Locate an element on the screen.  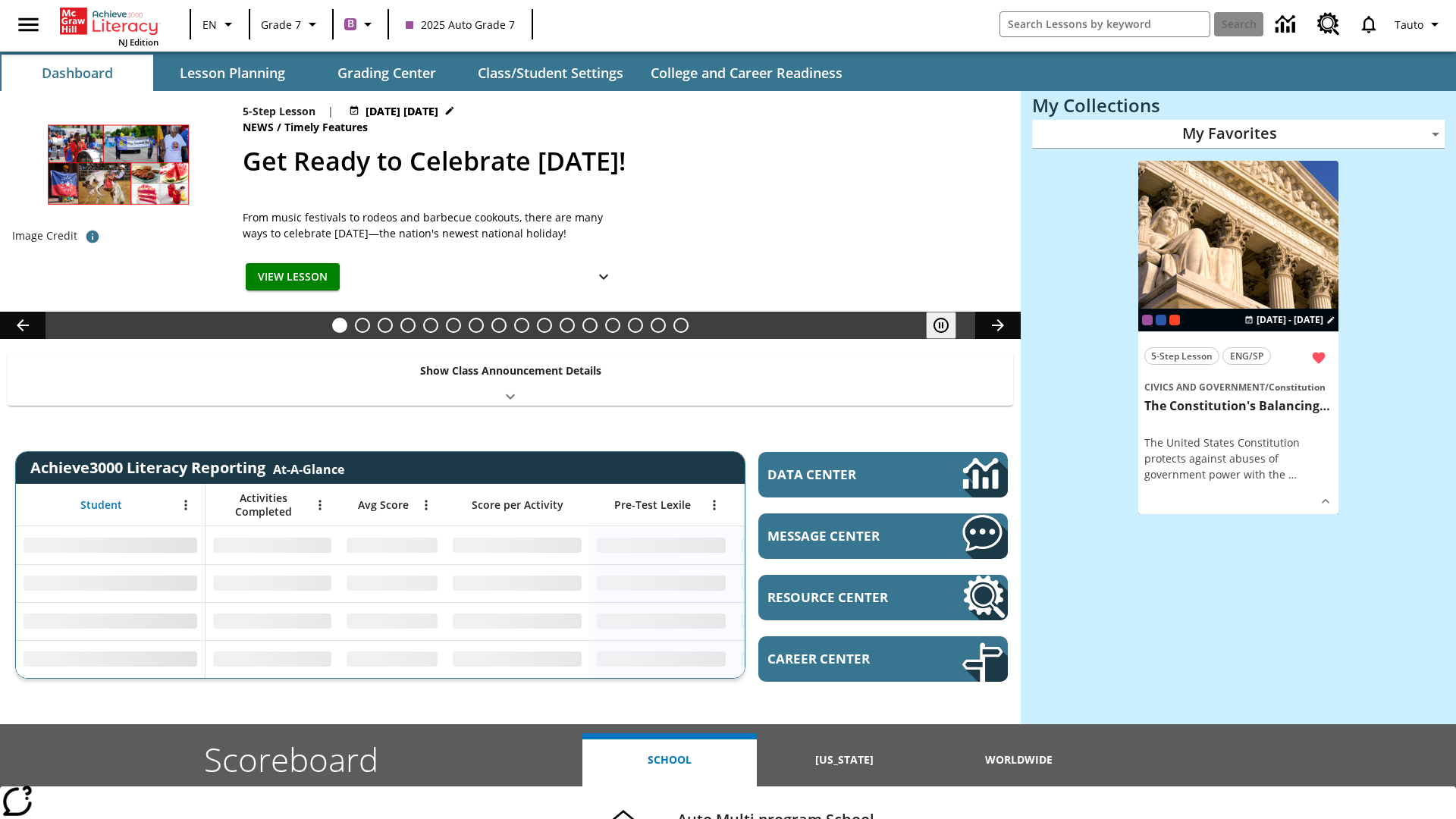
button: Slide 3 Free Returns: A Gain or a Drain? is located at coordinates (385, 326).